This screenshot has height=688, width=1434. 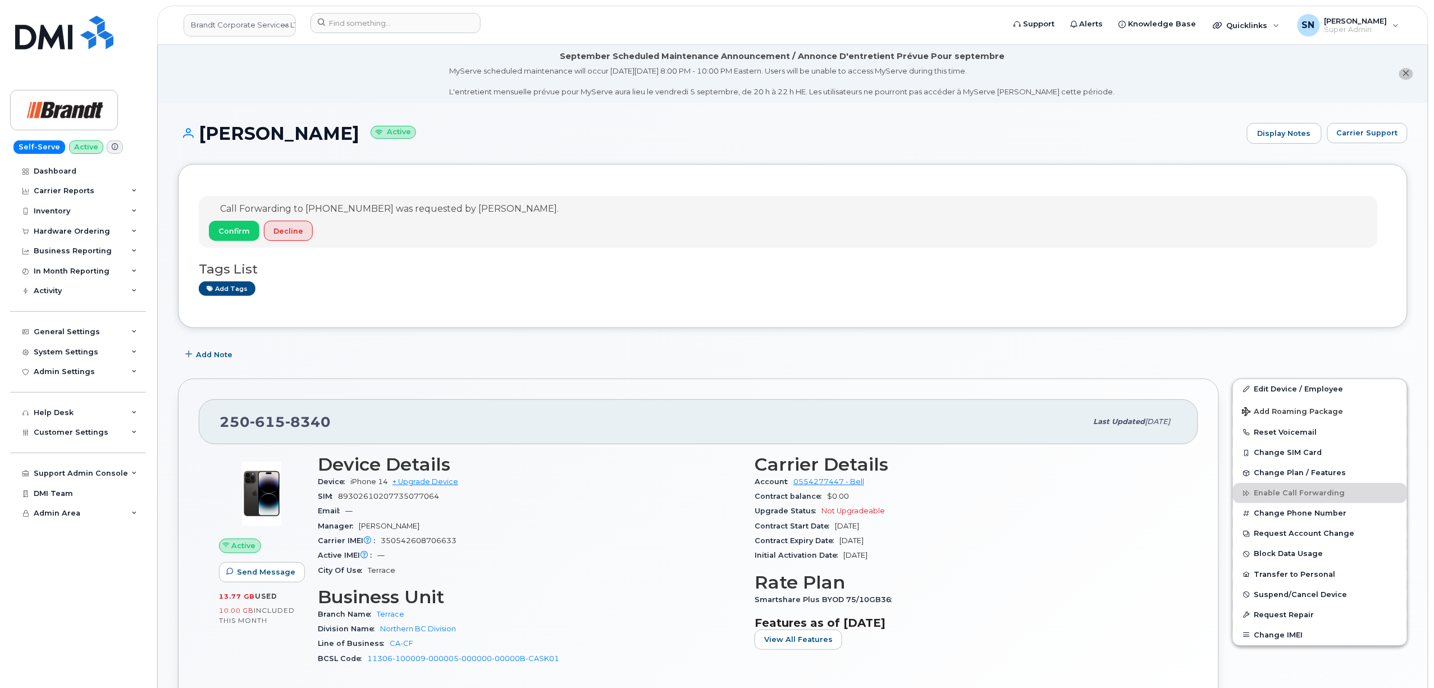 What do you see at coordinates (966, 582) in the screenshot?
I see `h3: Rate Plan` at bounding box center [966, 582].